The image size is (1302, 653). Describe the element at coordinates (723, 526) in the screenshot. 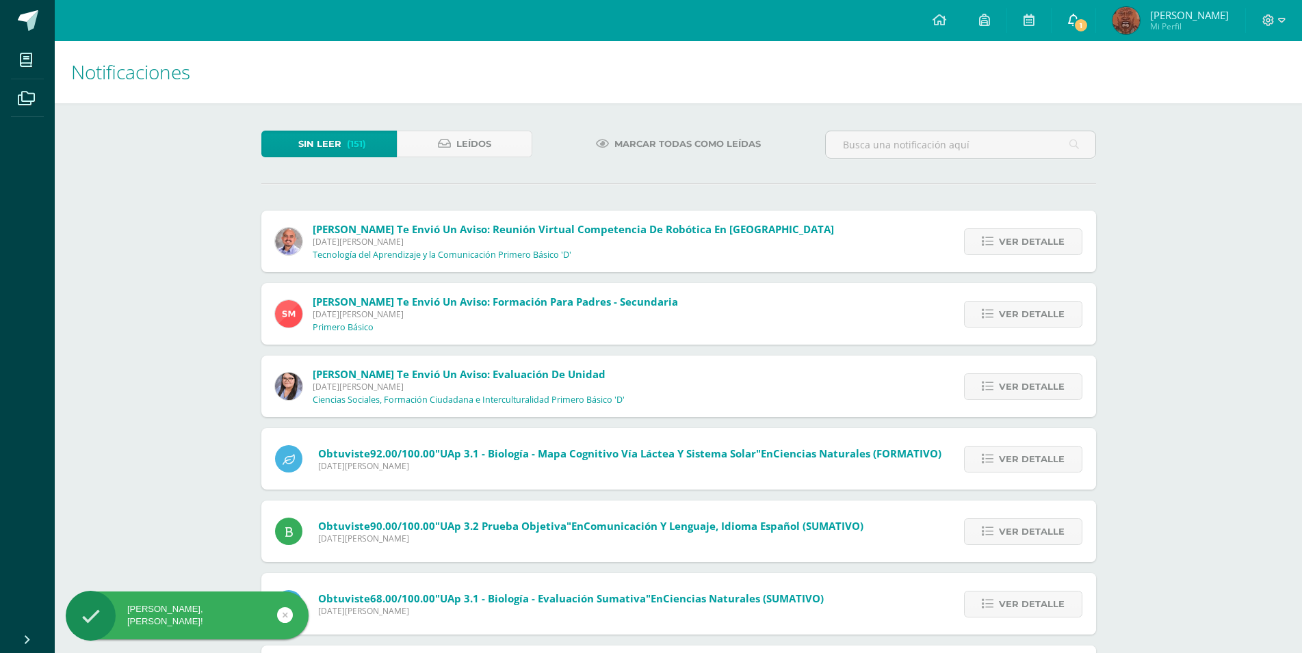

I see `span: Comunicación y Lenguaje, Idioma Español (SUMATIVO)` at that location.